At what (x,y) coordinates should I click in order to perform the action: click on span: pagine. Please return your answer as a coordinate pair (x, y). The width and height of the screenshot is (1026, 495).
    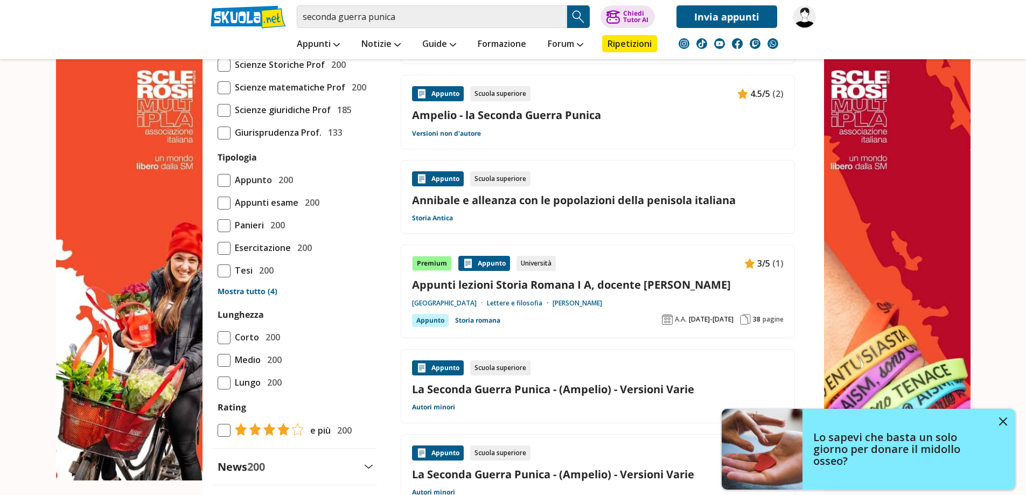
    Looking at the image, I should click on (773, 319).